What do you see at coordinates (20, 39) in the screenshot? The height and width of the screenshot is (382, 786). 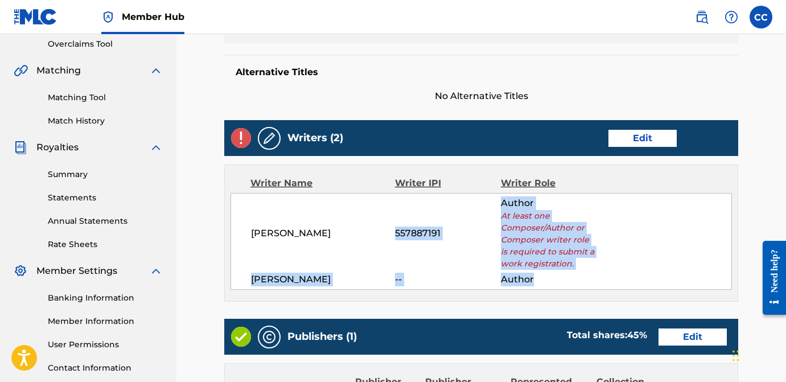 I see `div: Need help?` at bounding box center [20, 39].